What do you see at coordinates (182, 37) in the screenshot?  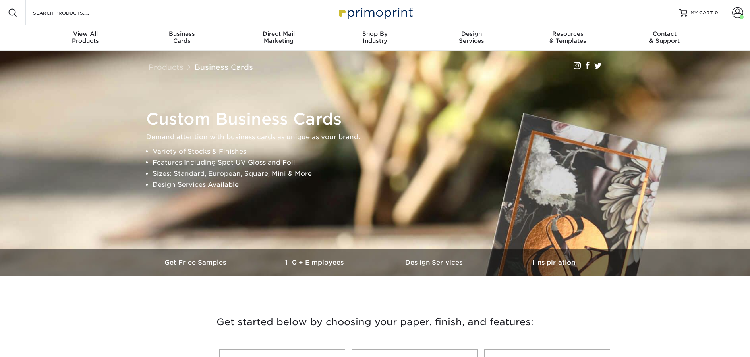 I see `div: Cards` at bounding box center [182, 37].